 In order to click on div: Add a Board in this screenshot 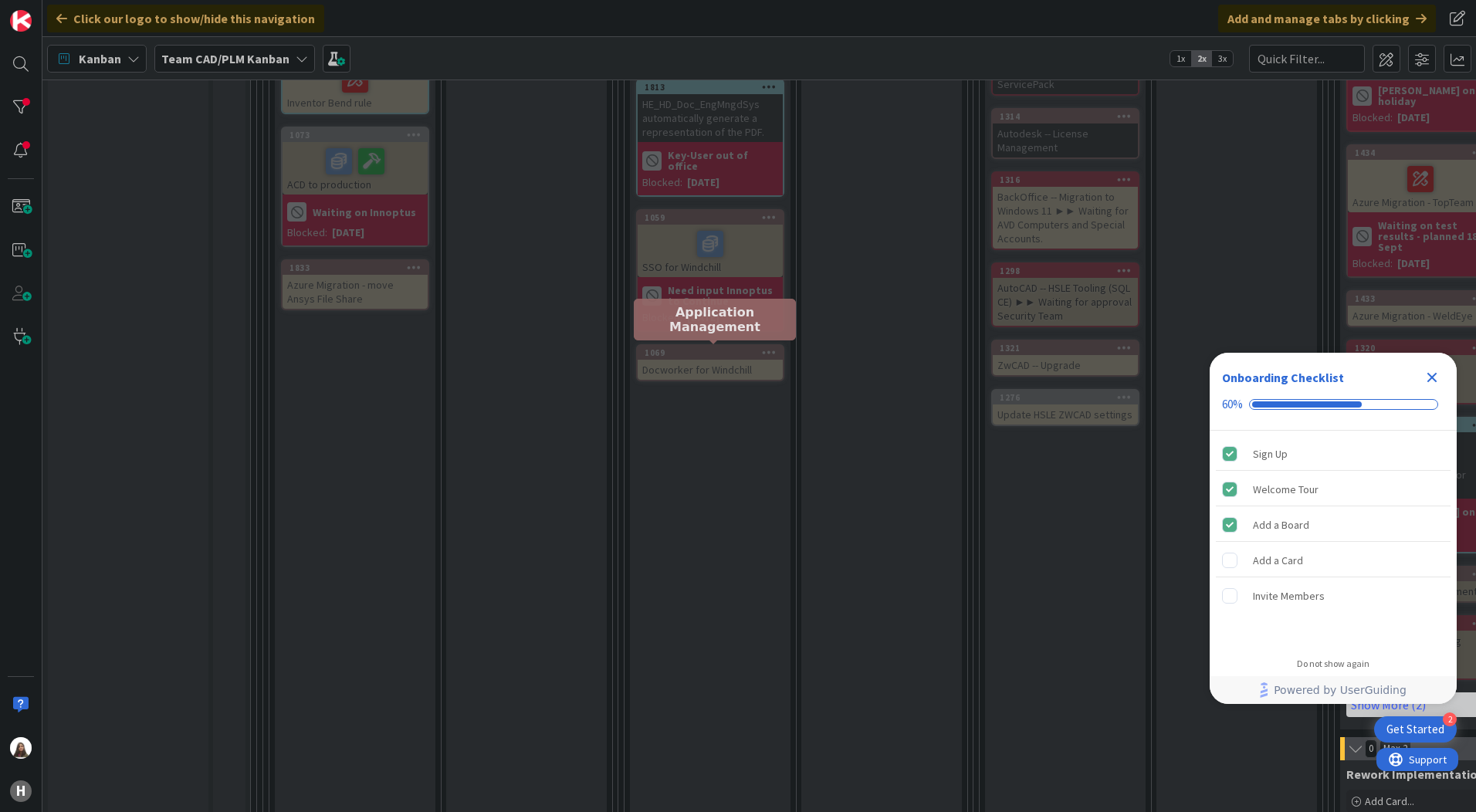, I will do `click(1281, 525)`.